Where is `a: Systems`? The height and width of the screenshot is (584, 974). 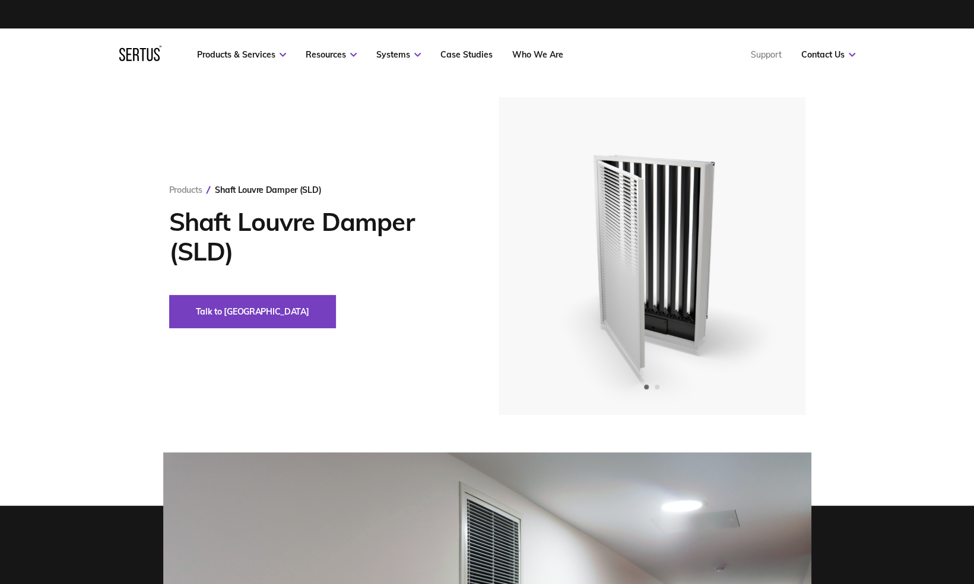 a: Systems is located at coordinates (398, 55).